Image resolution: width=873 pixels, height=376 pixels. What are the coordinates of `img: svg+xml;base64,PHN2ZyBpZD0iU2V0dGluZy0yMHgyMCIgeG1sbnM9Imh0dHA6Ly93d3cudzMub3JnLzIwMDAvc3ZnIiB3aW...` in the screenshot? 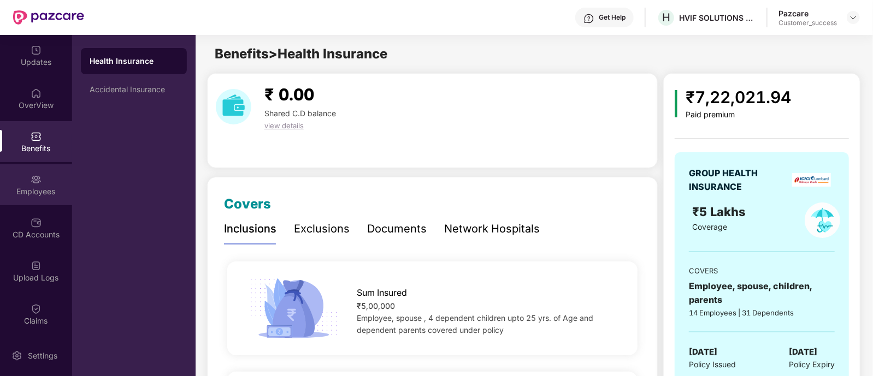 It's located at (17, 356).